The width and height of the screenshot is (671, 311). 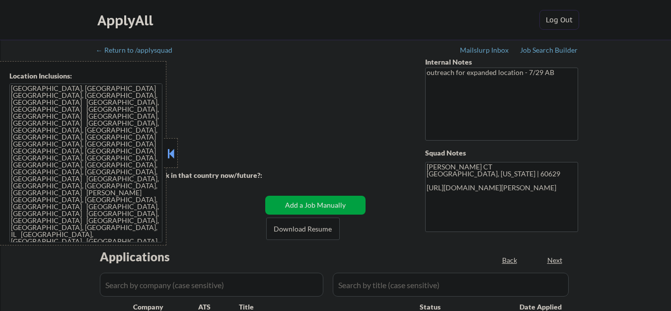 I want to click on a: ← Return to /applysquad, so click(x=139, y=51).